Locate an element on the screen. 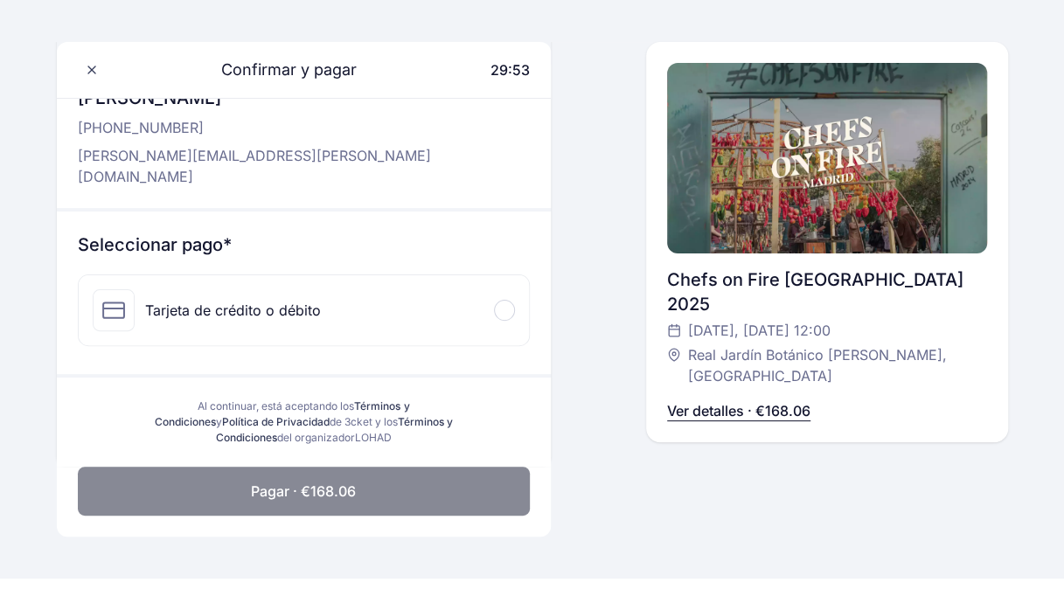 The image size is (1064, 589). button: Pagar · €168.06 is located at coordinates (304, 491).